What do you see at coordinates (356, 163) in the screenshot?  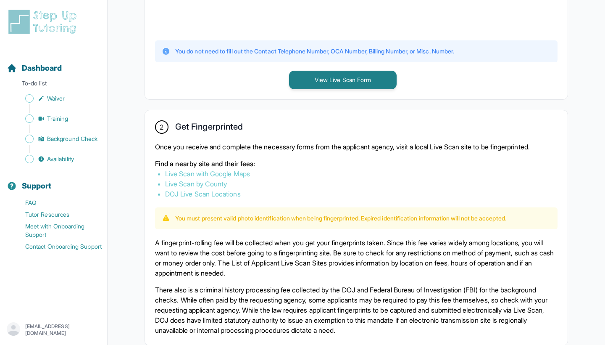 I see `p: Find a nearby site and their fees:` at bounding box center [356, 163].